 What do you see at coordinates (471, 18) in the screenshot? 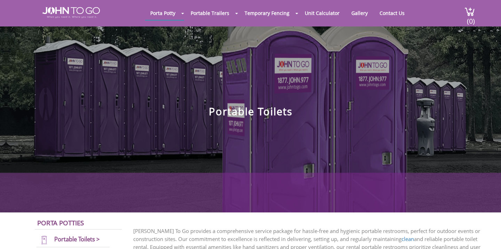
I see `span: (0)` at bounding box center [471, 18].